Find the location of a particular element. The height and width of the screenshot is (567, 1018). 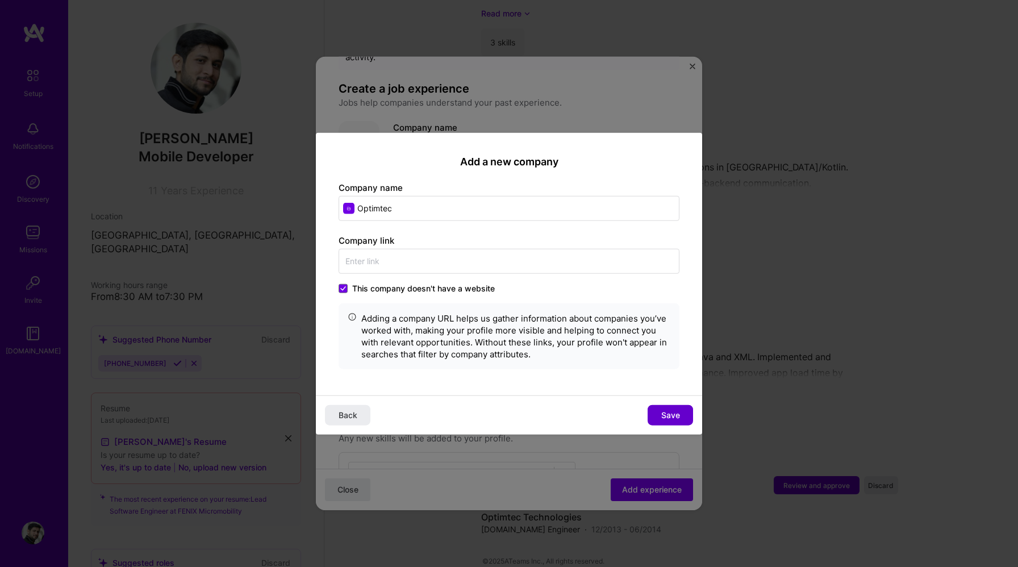

span: Back is located at coordinates (348, 415).